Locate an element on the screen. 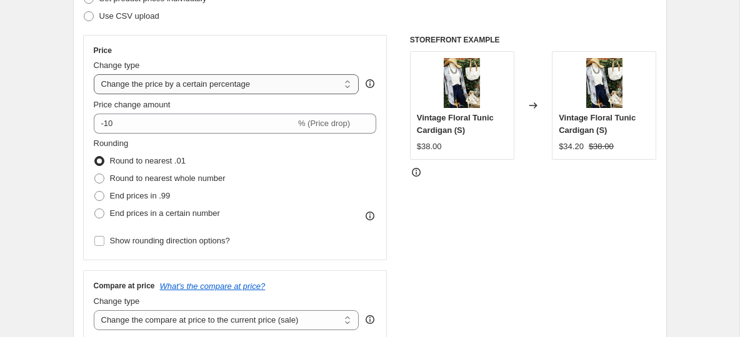 The width and height of the screenshot is (740, 337). input: -15 is located at coordinates (194, 124).